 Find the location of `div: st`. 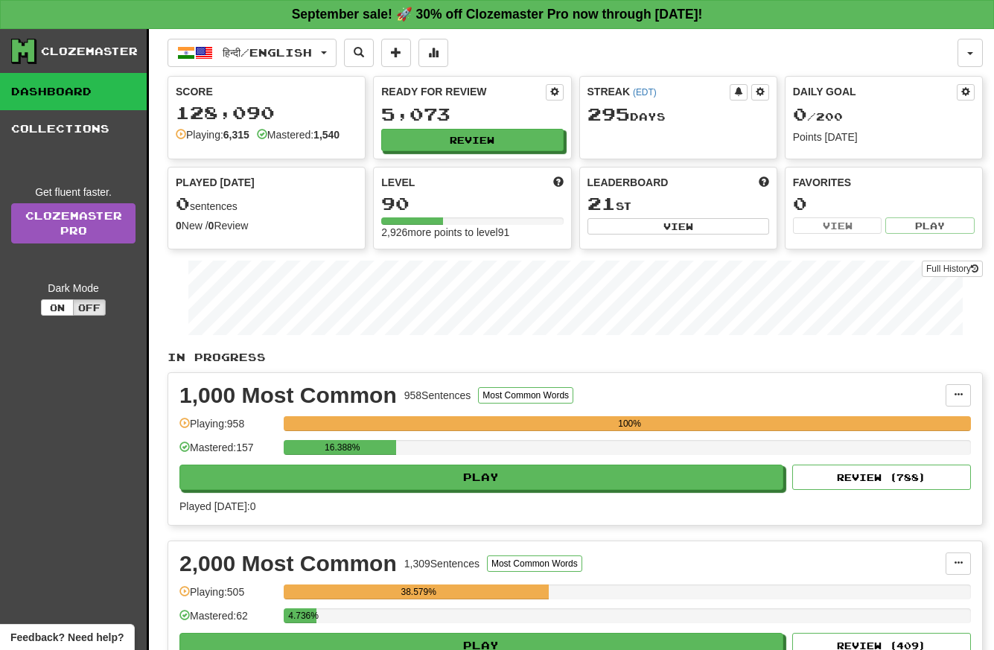

div: st is located at coordinates (678, 204).